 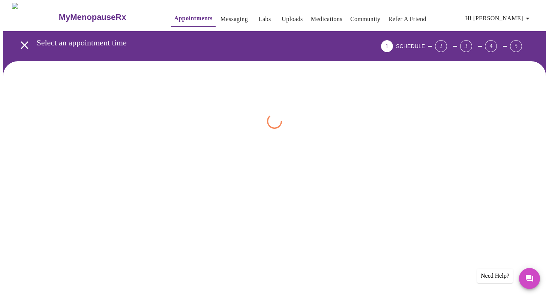 I want to click on div: 5, so click(x=516, y=46).